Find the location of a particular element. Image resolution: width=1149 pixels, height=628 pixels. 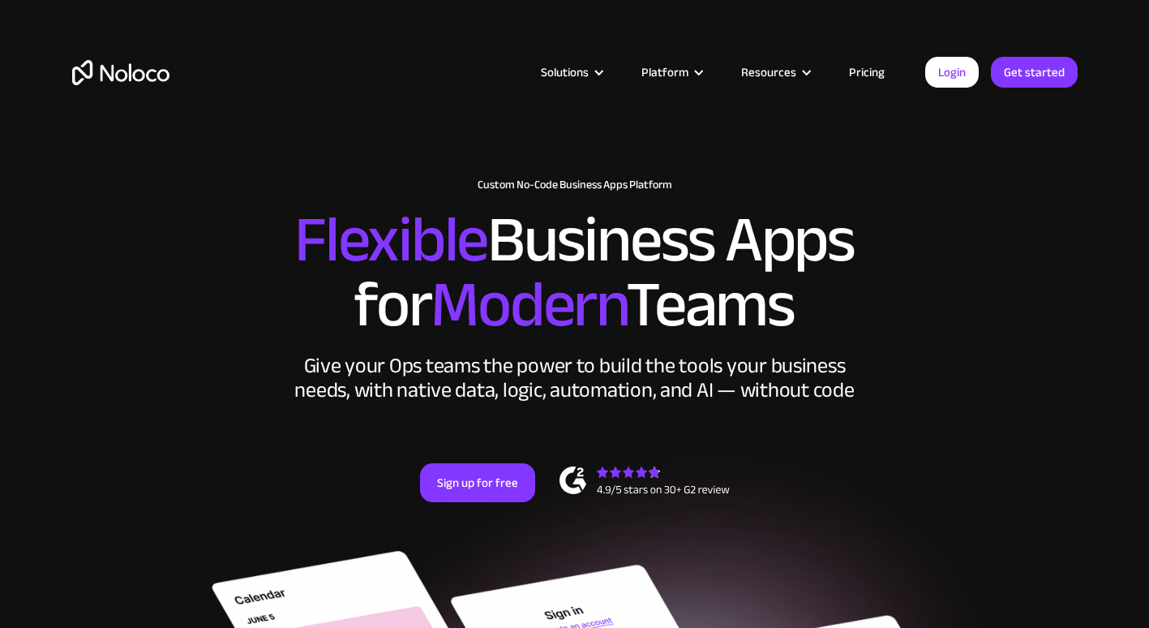

a: Login is located at coordinates (952, 72).